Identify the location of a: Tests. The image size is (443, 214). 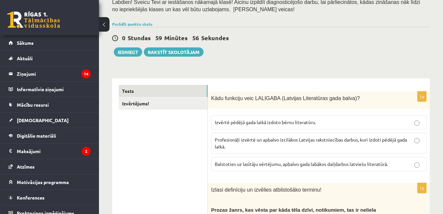
(163, 91).